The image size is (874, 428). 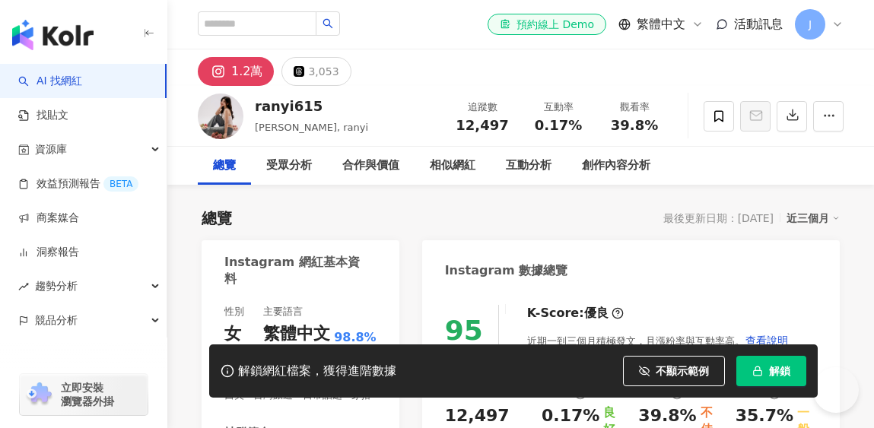 What do you see at coordinates (78, 184) in the screenshot?
I see `a: 效益預測報告BETA` at bounding box center [78, 184].